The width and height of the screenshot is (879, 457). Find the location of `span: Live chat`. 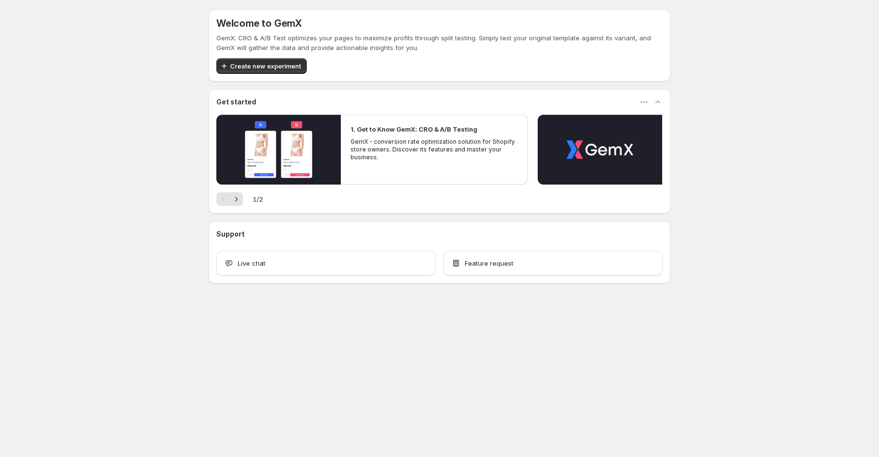

span: Live chat is located at coordinates (251, 263).